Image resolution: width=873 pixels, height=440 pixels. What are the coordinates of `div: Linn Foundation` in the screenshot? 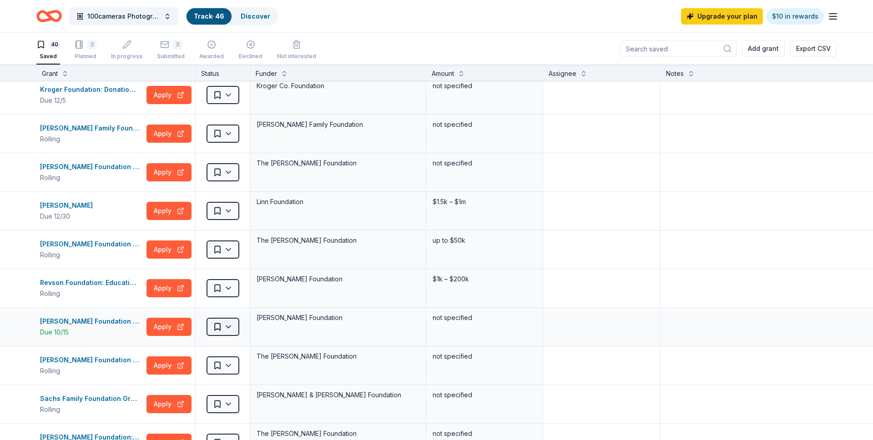 It's located at (338, 202).